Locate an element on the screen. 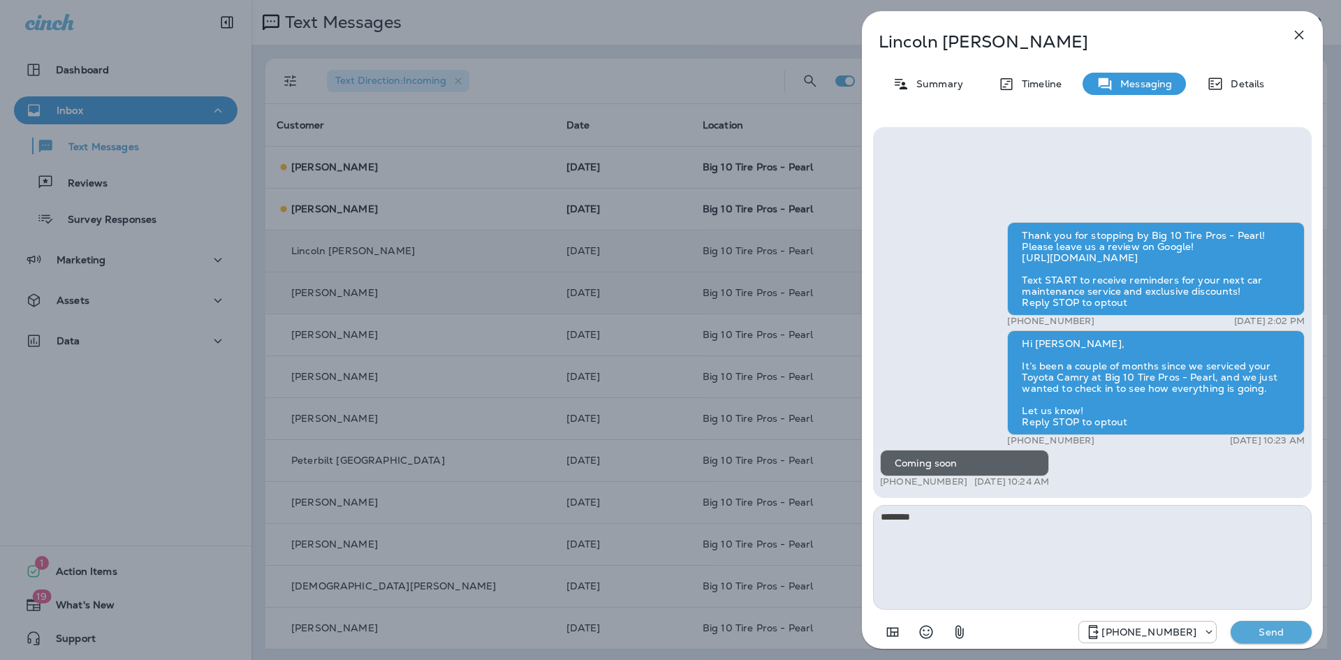 This screenshot has width=1341, height=660. button: Select an emoji is located at coordinates (926, 632).